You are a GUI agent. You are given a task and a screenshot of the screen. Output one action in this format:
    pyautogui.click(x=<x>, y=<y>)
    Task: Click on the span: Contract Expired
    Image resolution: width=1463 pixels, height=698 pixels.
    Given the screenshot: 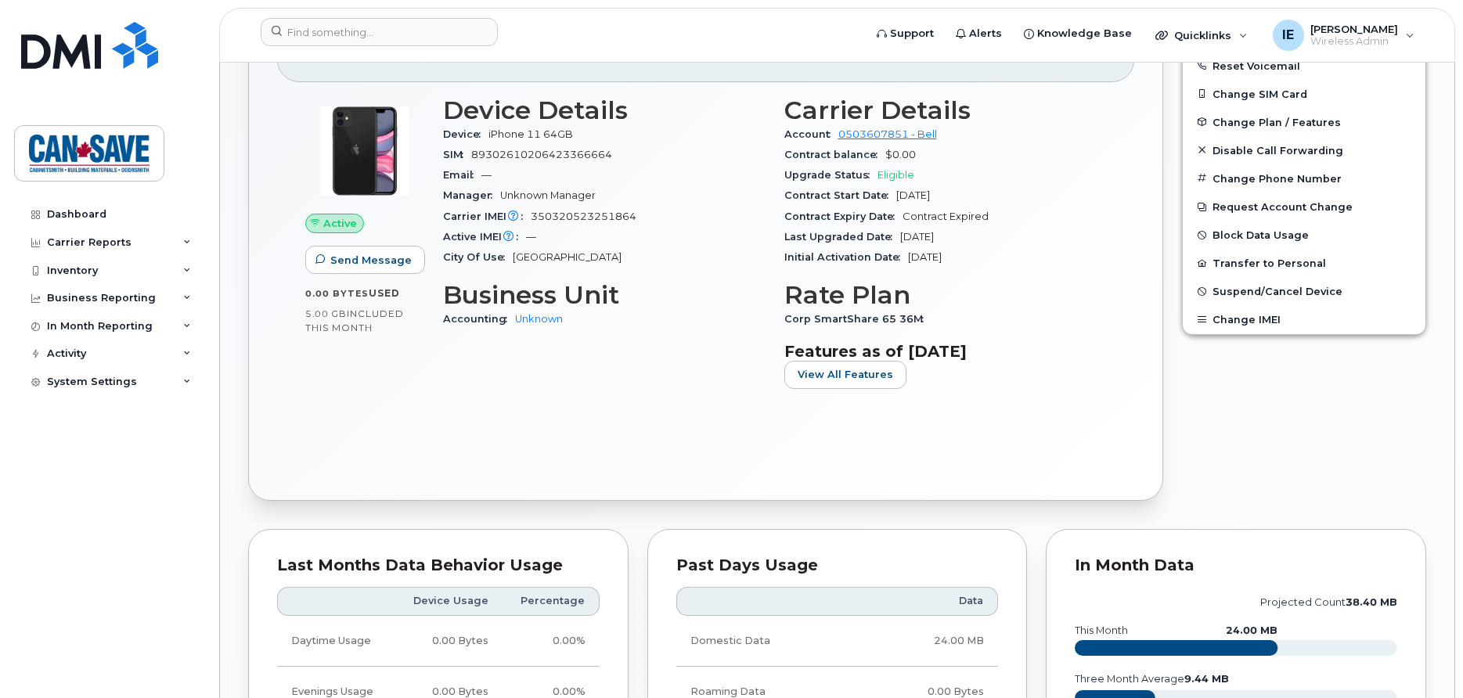 What is the action you would take?
    pyautogui.click(x=945, y=216)
    